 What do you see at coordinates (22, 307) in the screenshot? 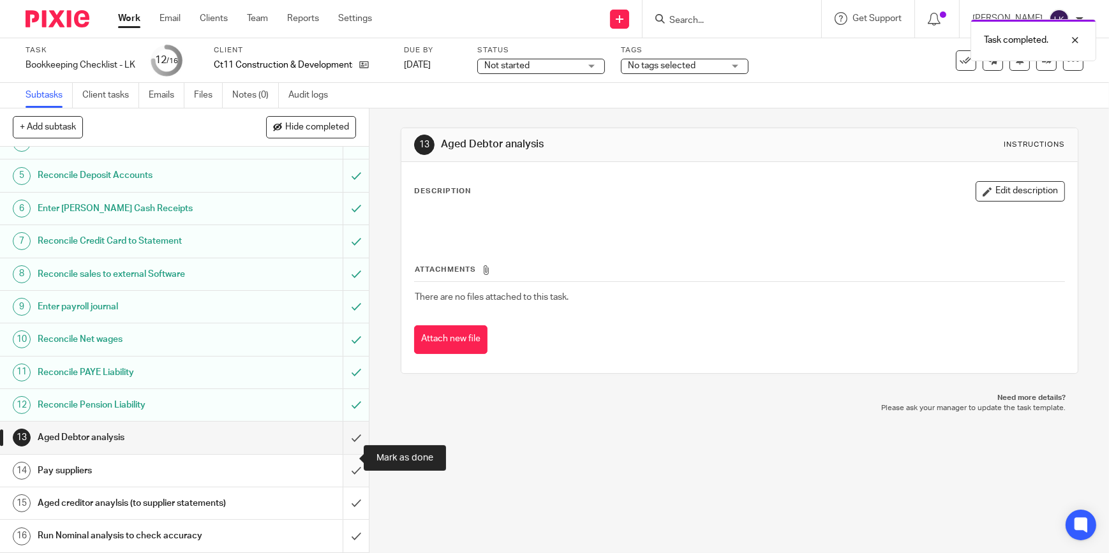
I see `div: 9` at bounding box center [22, 307].